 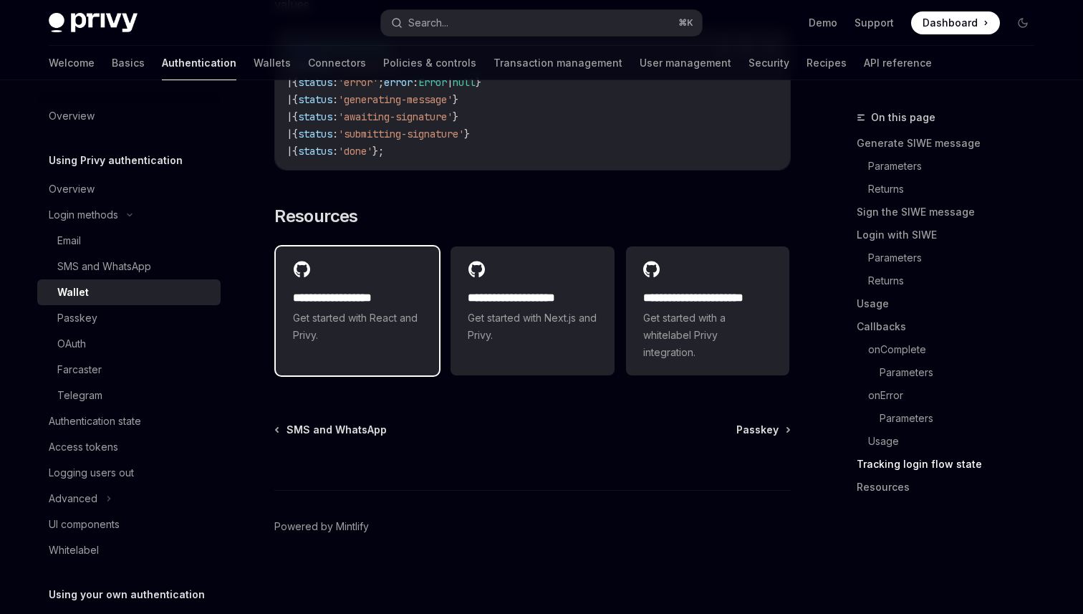 What do you see at coordinates (80, 395) in the screenshot?
I see `div: Telegram` at bounding box center [80, 395].